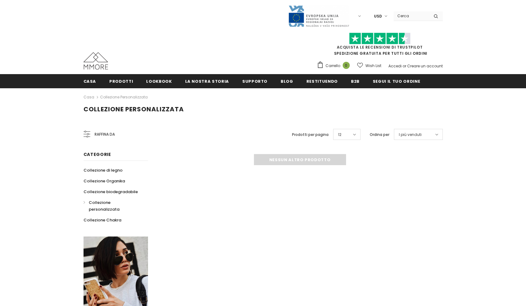 This screenshot has height=306, width=526. Describe the element at coordinates (404, 66) in the screenshot. I see `span: or` at that location.